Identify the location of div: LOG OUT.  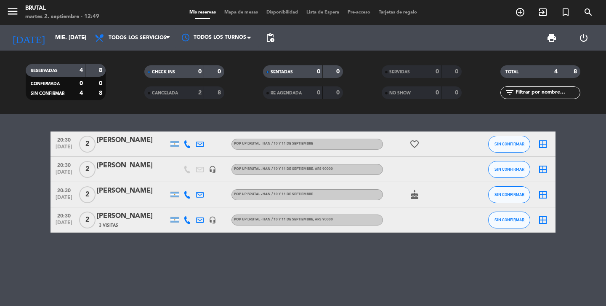
(584, 38).